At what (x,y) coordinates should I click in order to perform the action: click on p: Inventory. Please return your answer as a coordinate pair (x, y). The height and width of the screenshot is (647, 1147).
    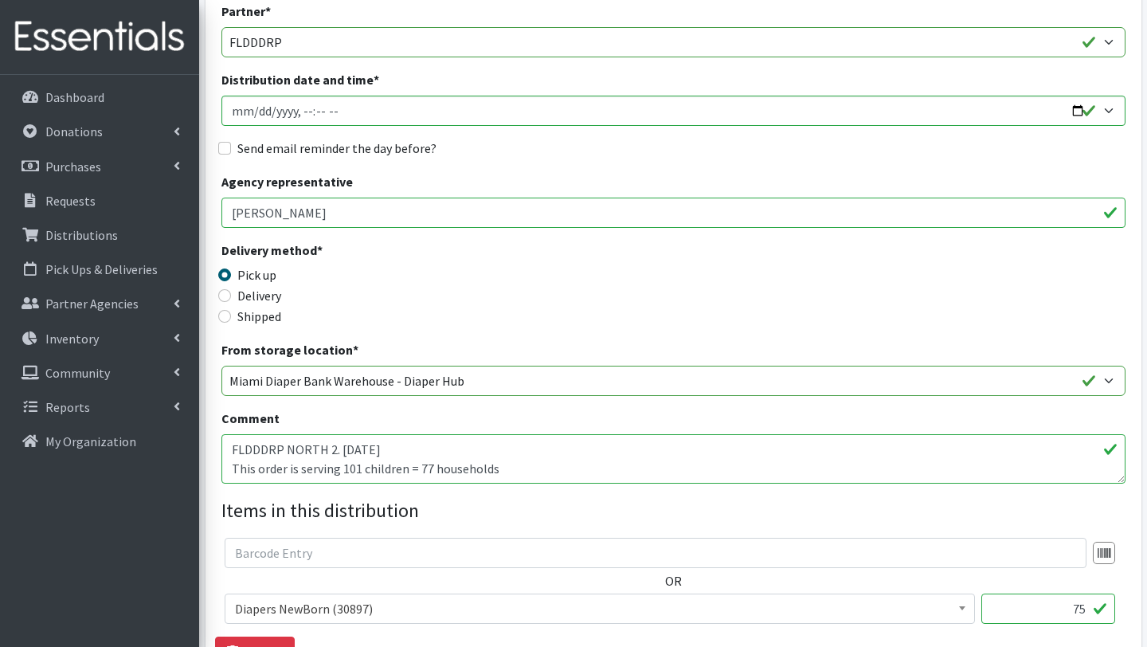
    Looking at the image, I should click on (72, 339).